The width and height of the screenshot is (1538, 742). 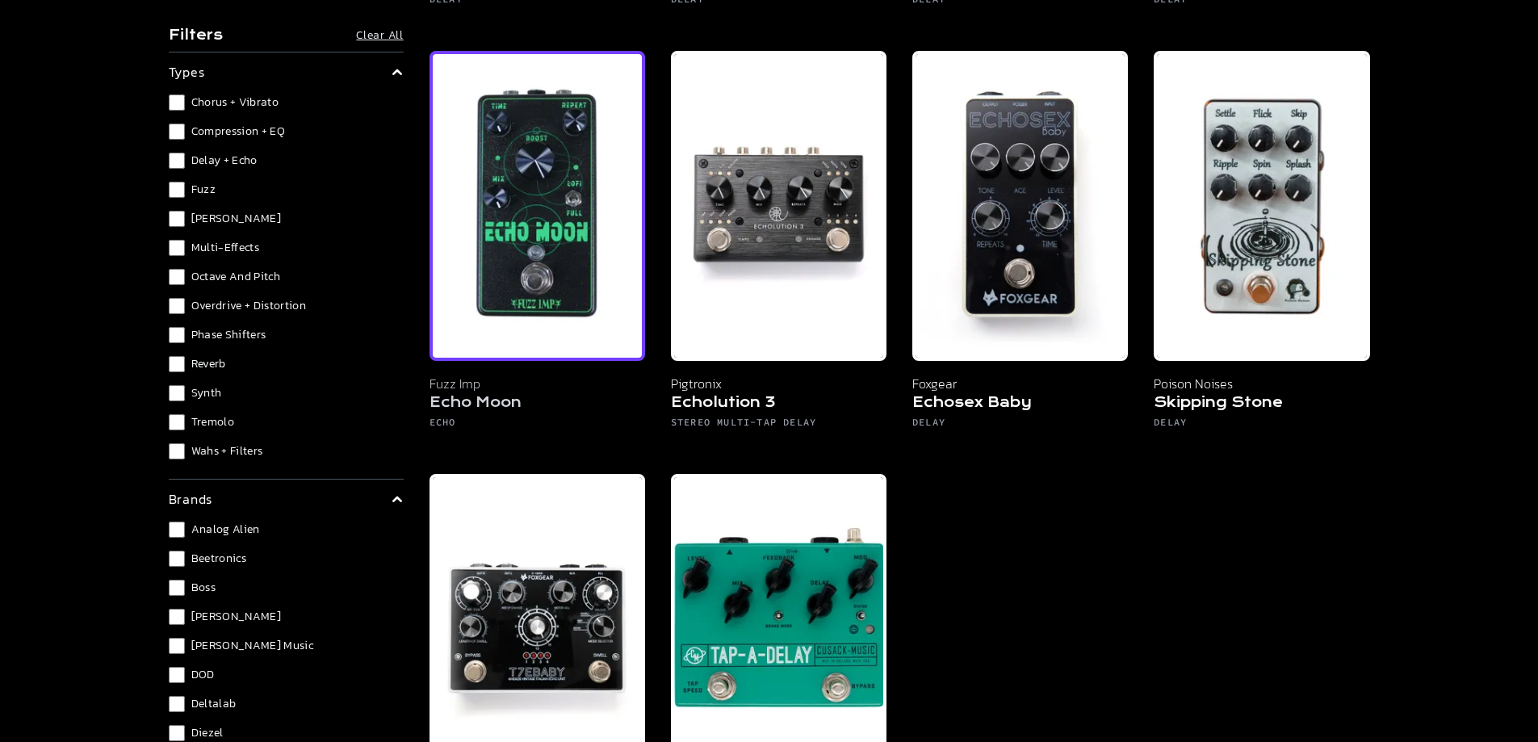 I want to click on span: DOD, so click(x=203, y=675).